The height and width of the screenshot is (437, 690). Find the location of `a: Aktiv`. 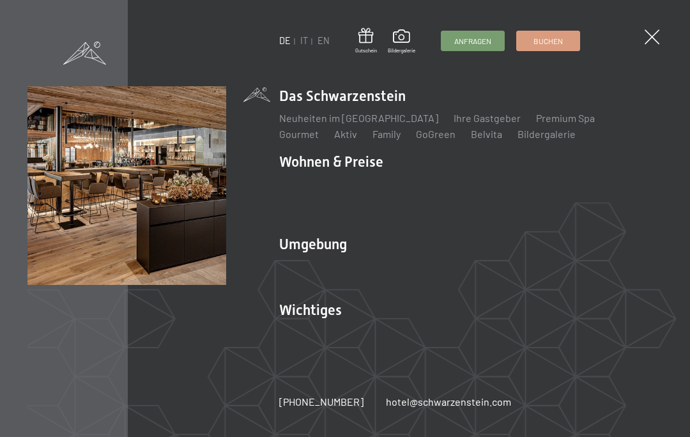

a: Aktiv is located at coordinates (346, 134).